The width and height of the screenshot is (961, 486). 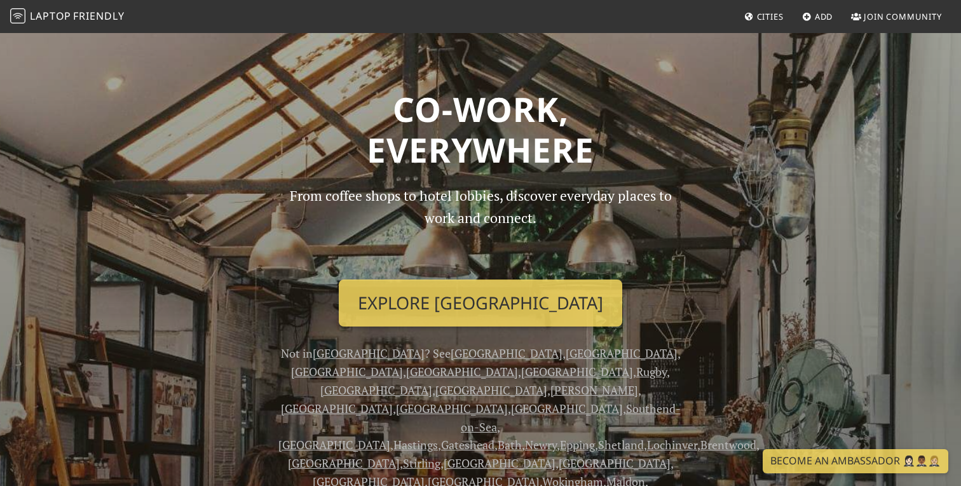 I want to click on a: Rugby, so click(x=651, y=372).